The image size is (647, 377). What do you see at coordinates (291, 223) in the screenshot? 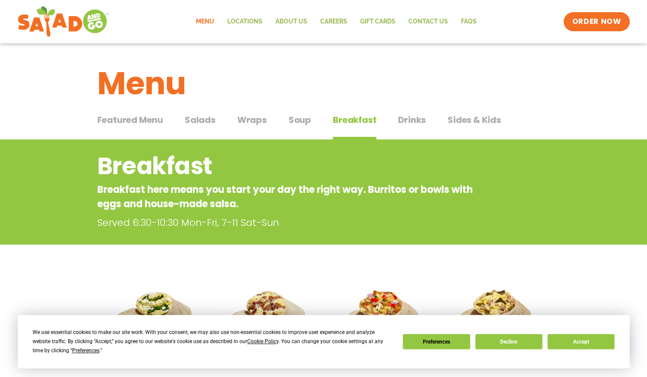
I see `p: Served 6:30-10:30 Mon-Fri, 7-11 Sat-Sun` at bounding box center [291, 223].